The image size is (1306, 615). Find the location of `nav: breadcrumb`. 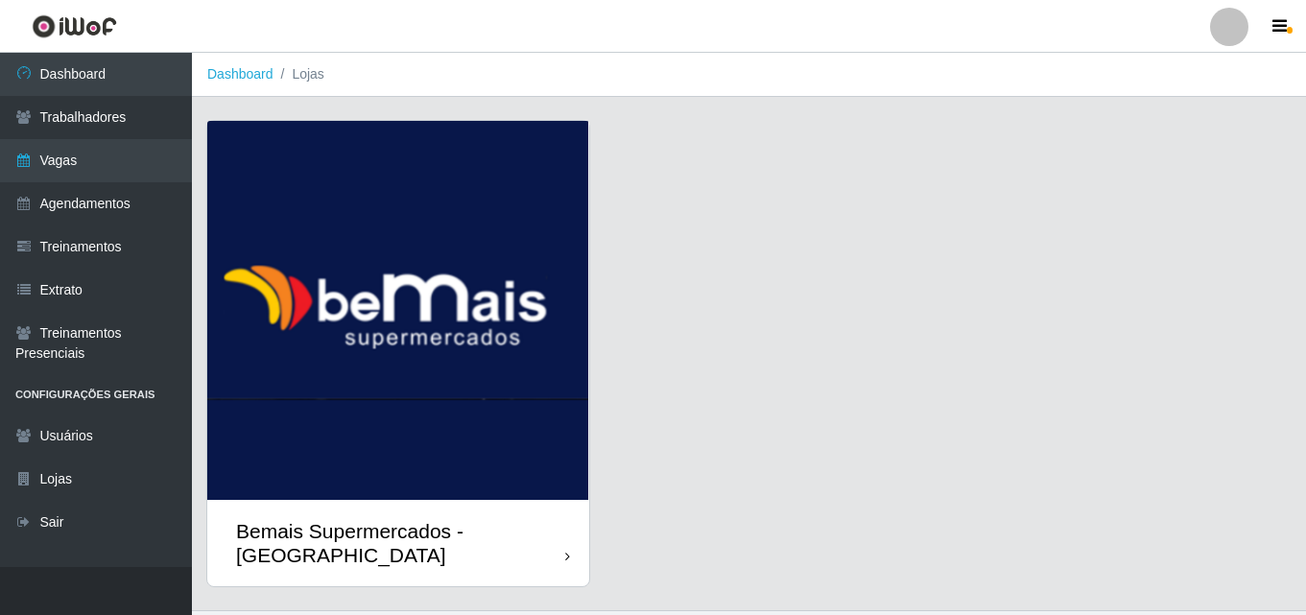

nav: breadcrumb is located at coordinates (748, 75).